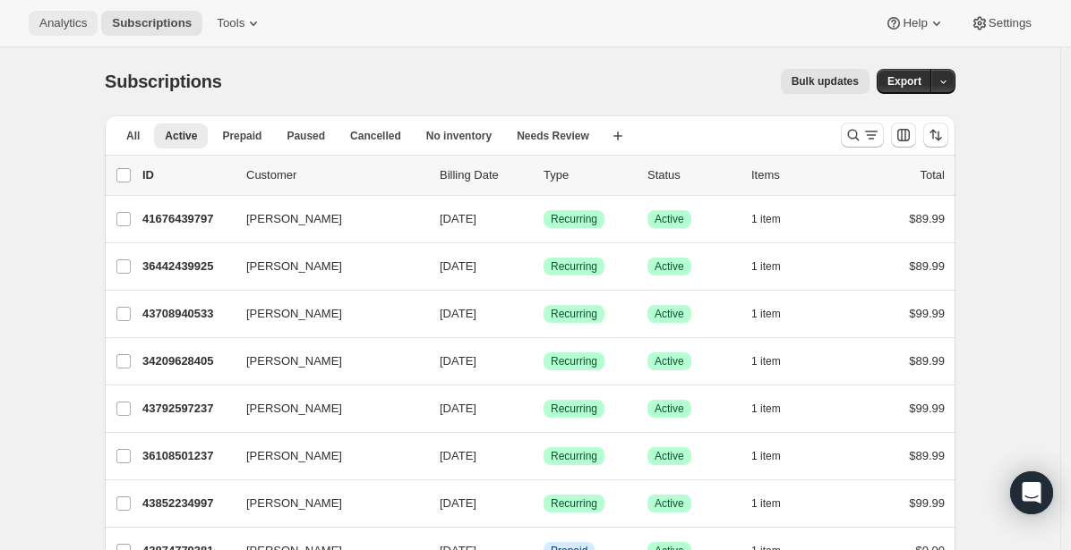  I want to click on p: 43852234997, so click(187, 504).